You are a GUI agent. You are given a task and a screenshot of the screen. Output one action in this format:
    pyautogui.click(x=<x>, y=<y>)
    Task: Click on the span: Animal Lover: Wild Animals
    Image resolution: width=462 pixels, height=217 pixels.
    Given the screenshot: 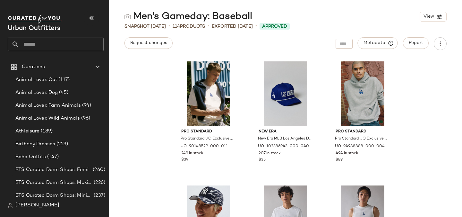 What is the action you would take?
    pyautogui.click(x=47, y=118)
    